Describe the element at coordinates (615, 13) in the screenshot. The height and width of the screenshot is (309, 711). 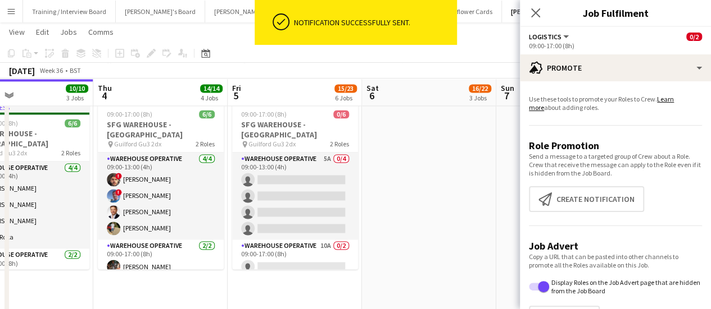
I see `h3: Job Fulfilment` at that location.